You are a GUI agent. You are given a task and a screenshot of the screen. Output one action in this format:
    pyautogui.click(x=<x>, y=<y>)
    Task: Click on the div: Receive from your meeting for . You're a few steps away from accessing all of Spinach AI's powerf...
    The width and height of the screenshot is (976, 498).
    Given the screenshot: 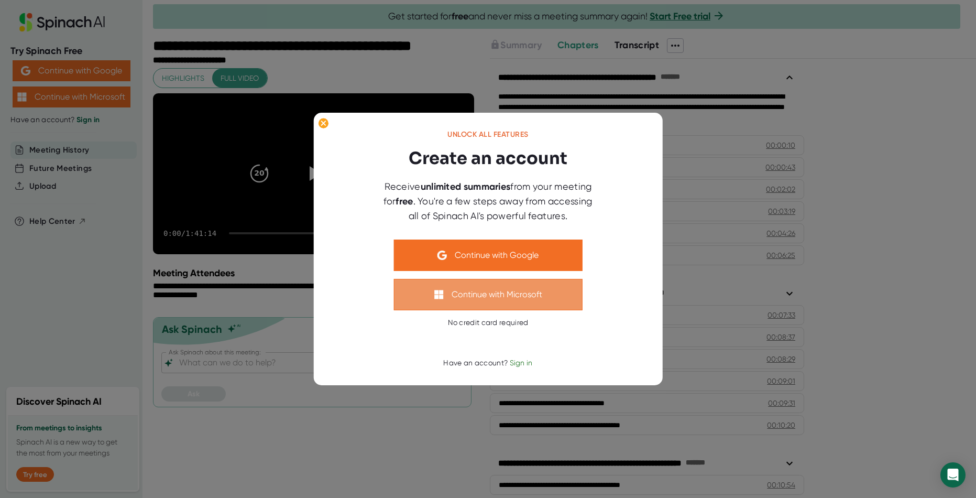 What is the action you would take?
    pyautogui.click(x=488, y=201)
    